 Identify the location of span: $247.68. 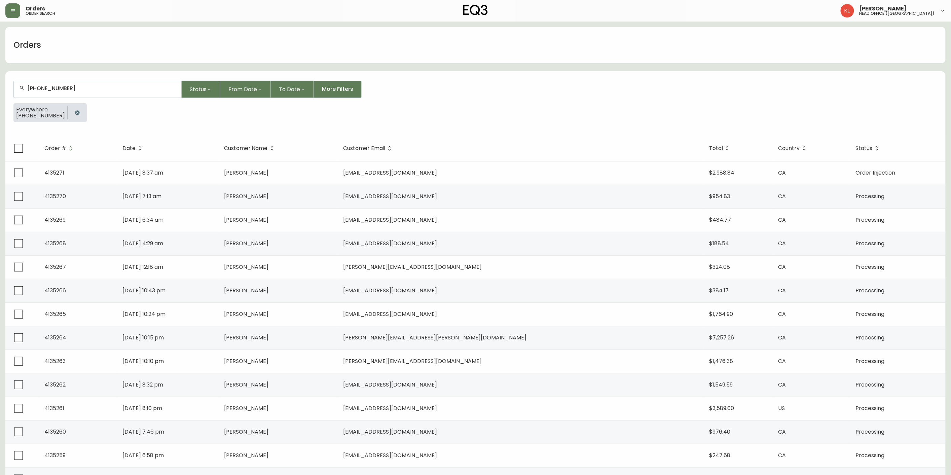
(720, 455).